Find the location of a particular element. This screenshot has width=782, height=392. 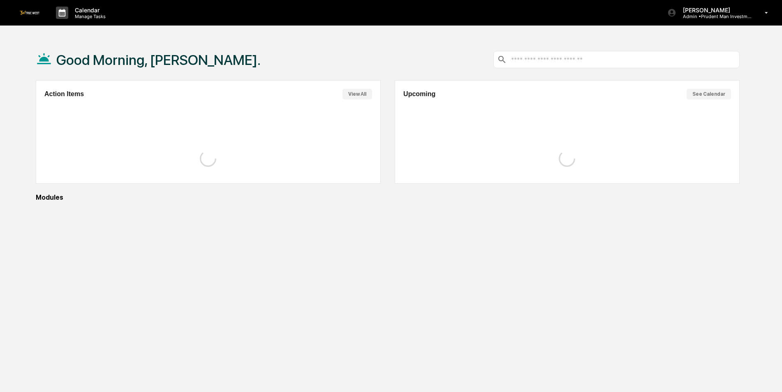

button: View All is located at coordinates (357, 94).